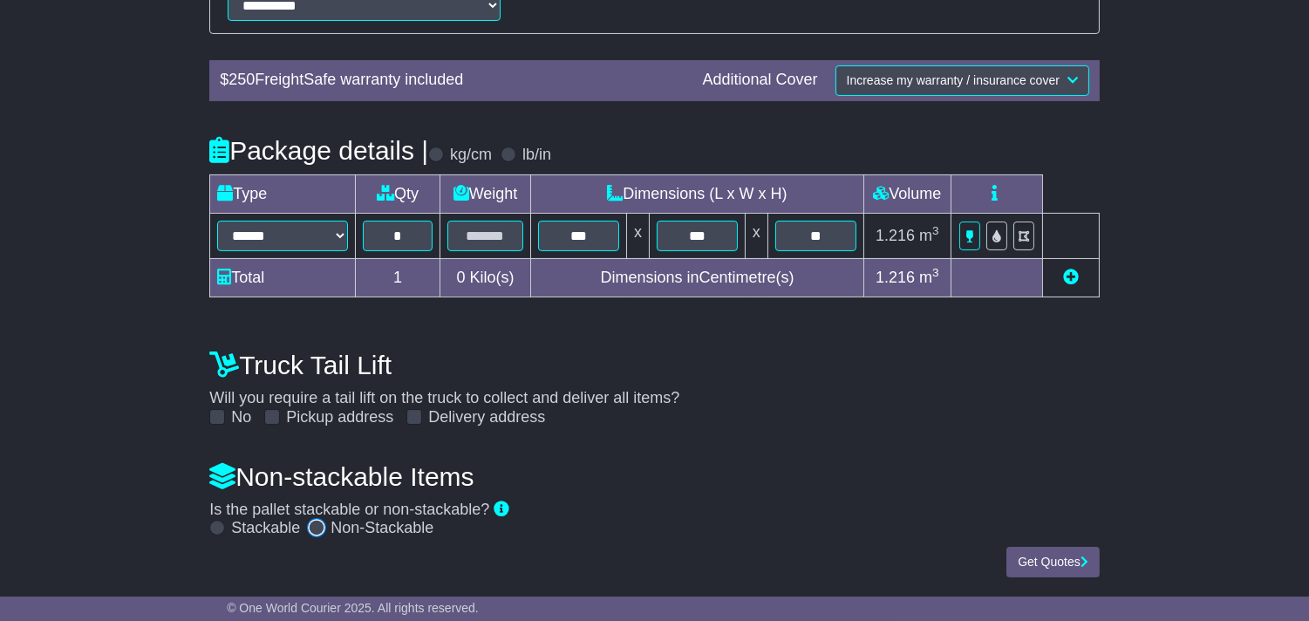 The image size is (1309, 621). What do you see at coordinates (487, 418) in the screenshot?
I see `label: Delivery address` at bounding box center [487, 418].